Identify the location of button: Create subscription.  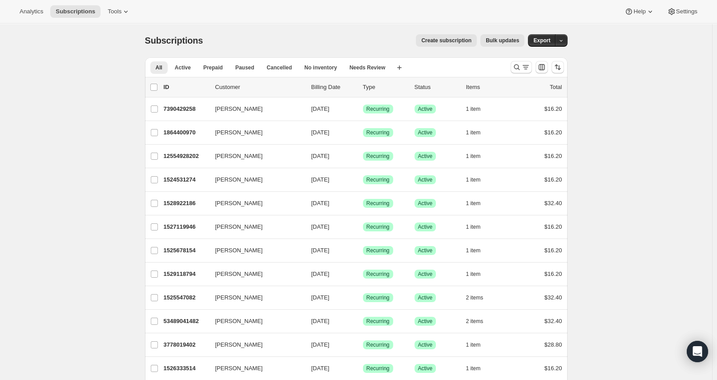
(446, 40).